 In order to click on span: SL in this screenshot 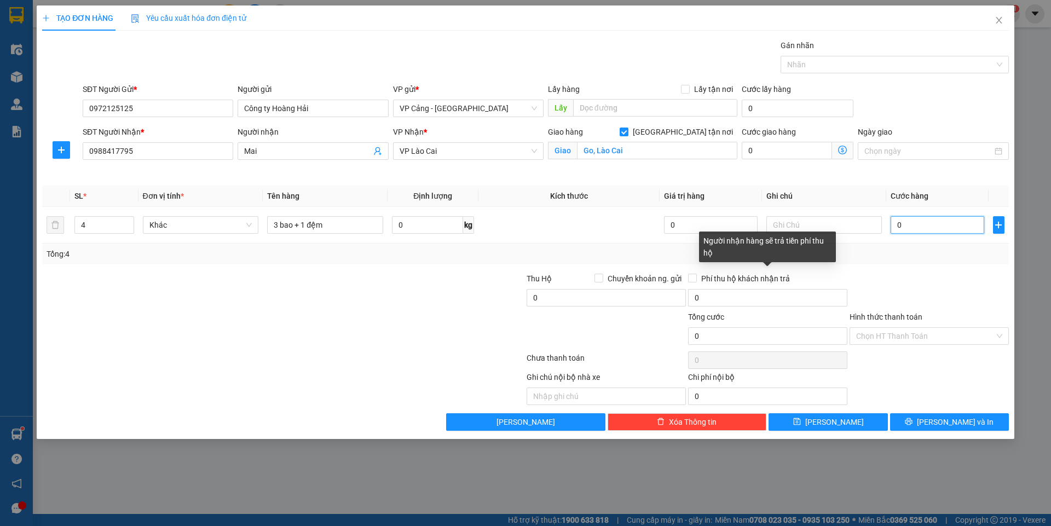, I will do `click(79, 196)`.